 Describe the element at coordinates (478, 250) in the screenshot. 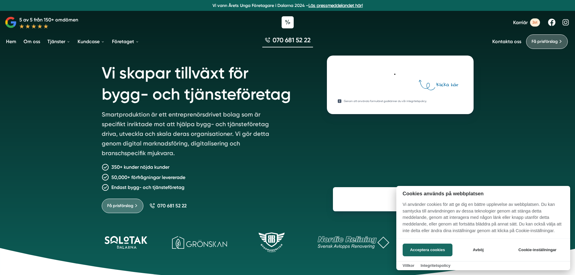

I see `button: Avböj` at that location.